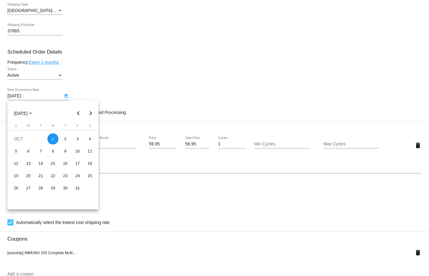 The image size is (429, 276). What do you see at coordinates (65, 127) in the screenshot?
I see `th: Thursday` at bounding box center [65, 127].